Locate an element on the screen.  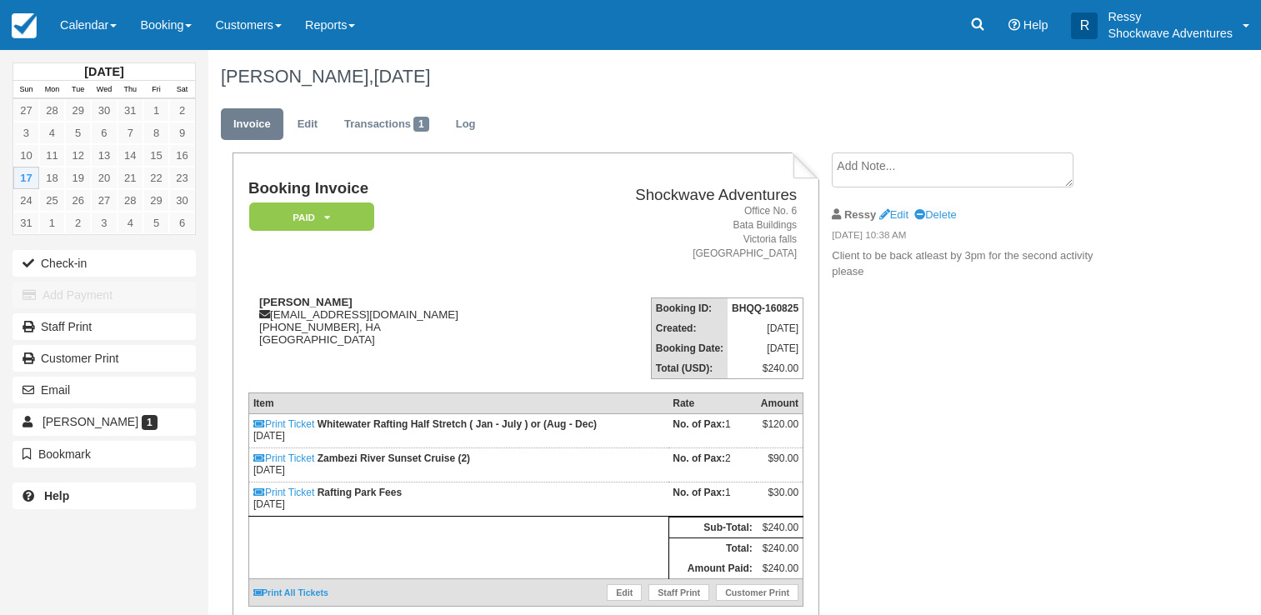
div: $30.00 is located at coordinates (779, 499).